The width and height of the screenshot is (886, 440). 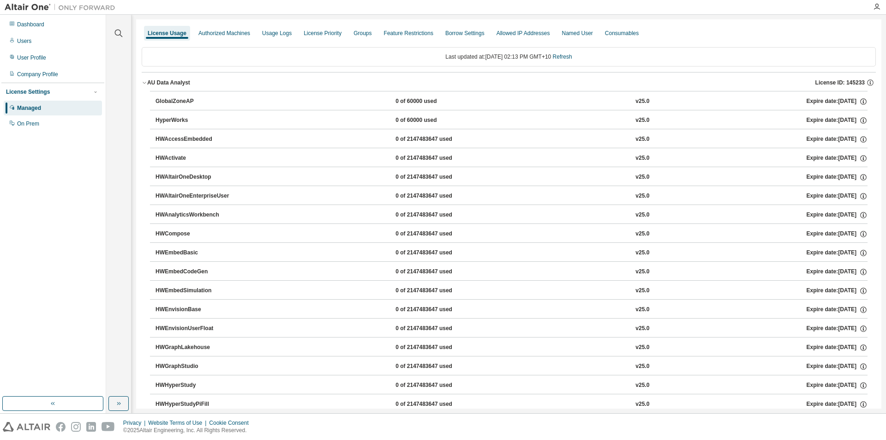 What do you see at coordinates (197, 310) in the screenshot?
I see `div: HWEnvisionBase` at bounding box center [197, 310].